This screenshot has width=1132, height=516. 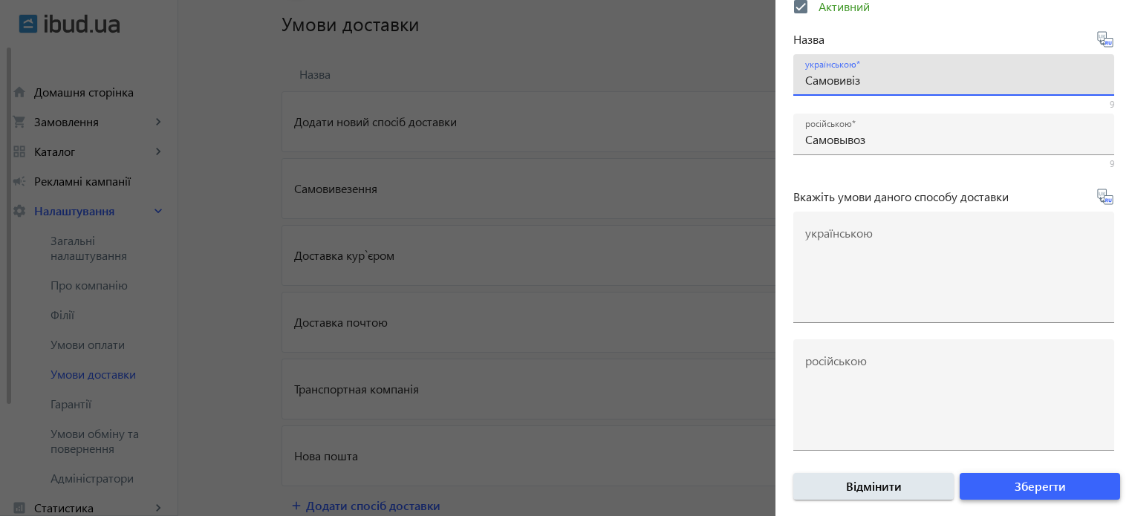 What do you see at coordinates (1040, 487) in the screenshot?
I see `button: Зберегти` at bounding box center [1040, 487].